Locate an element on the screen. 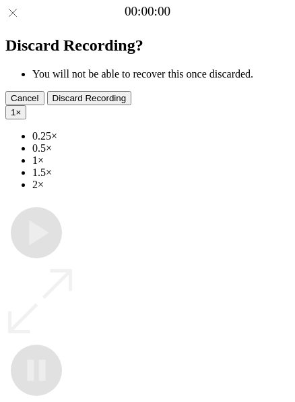  li: 2× is located at coordinates (161, 185).